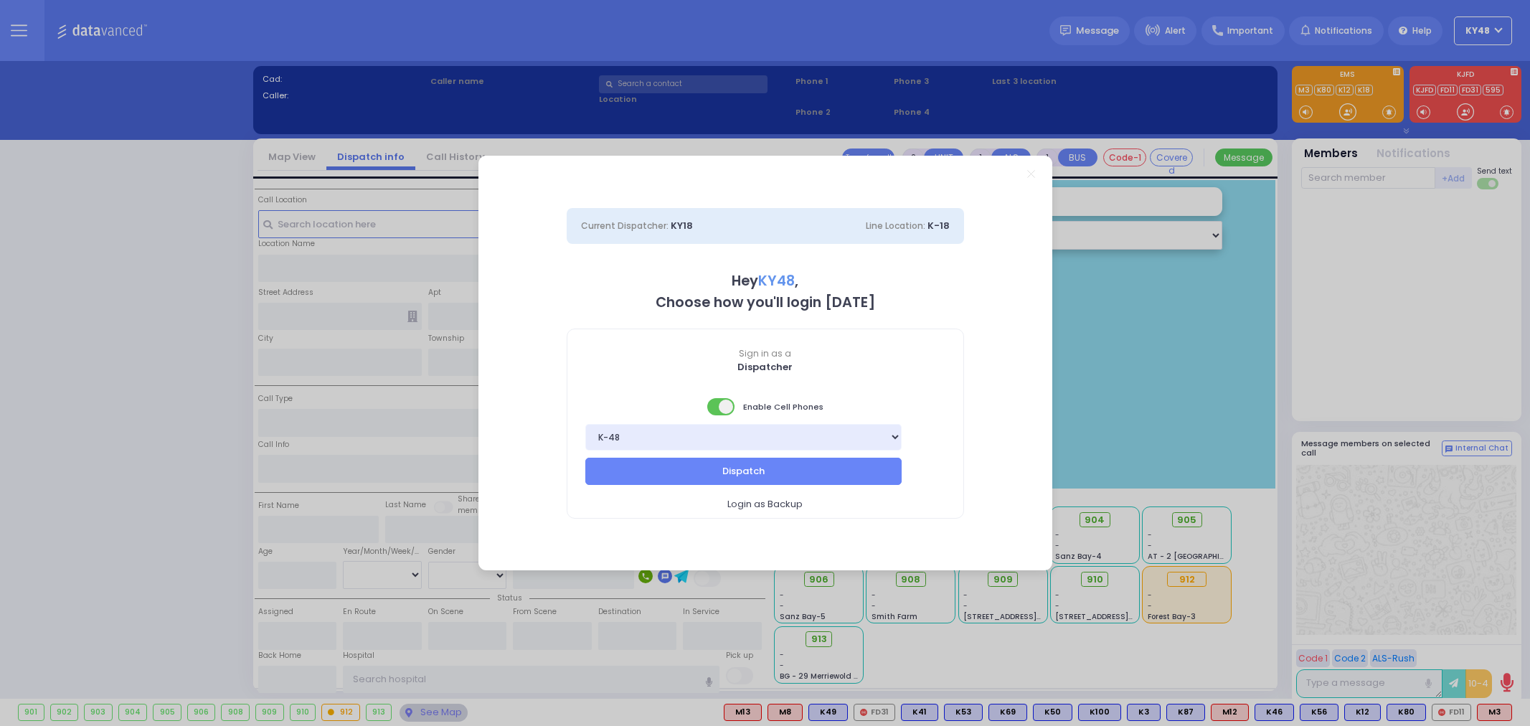  I want to click on button: Dispatch, so click(744, 471).